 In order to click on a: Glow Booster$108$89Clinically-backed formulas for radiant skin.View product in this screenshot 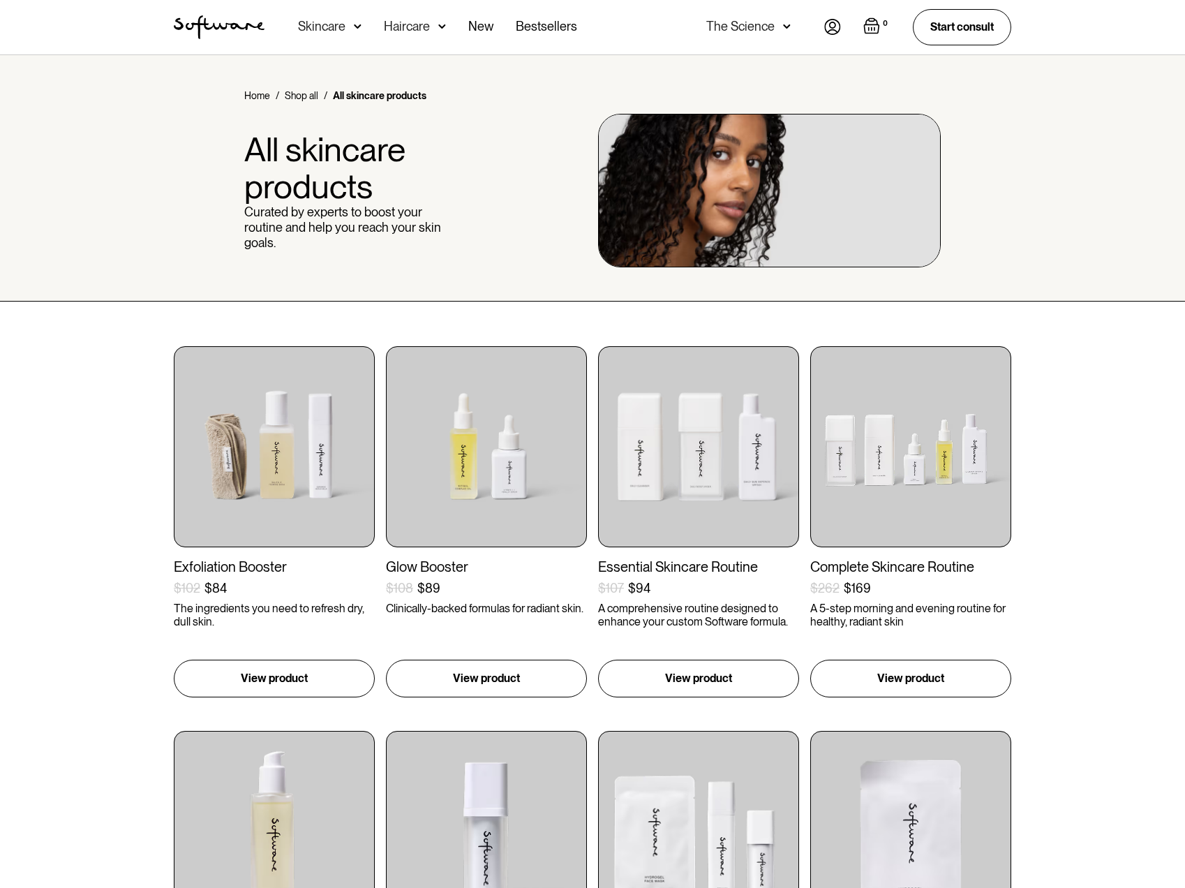, I will do `click(487, 521)`.